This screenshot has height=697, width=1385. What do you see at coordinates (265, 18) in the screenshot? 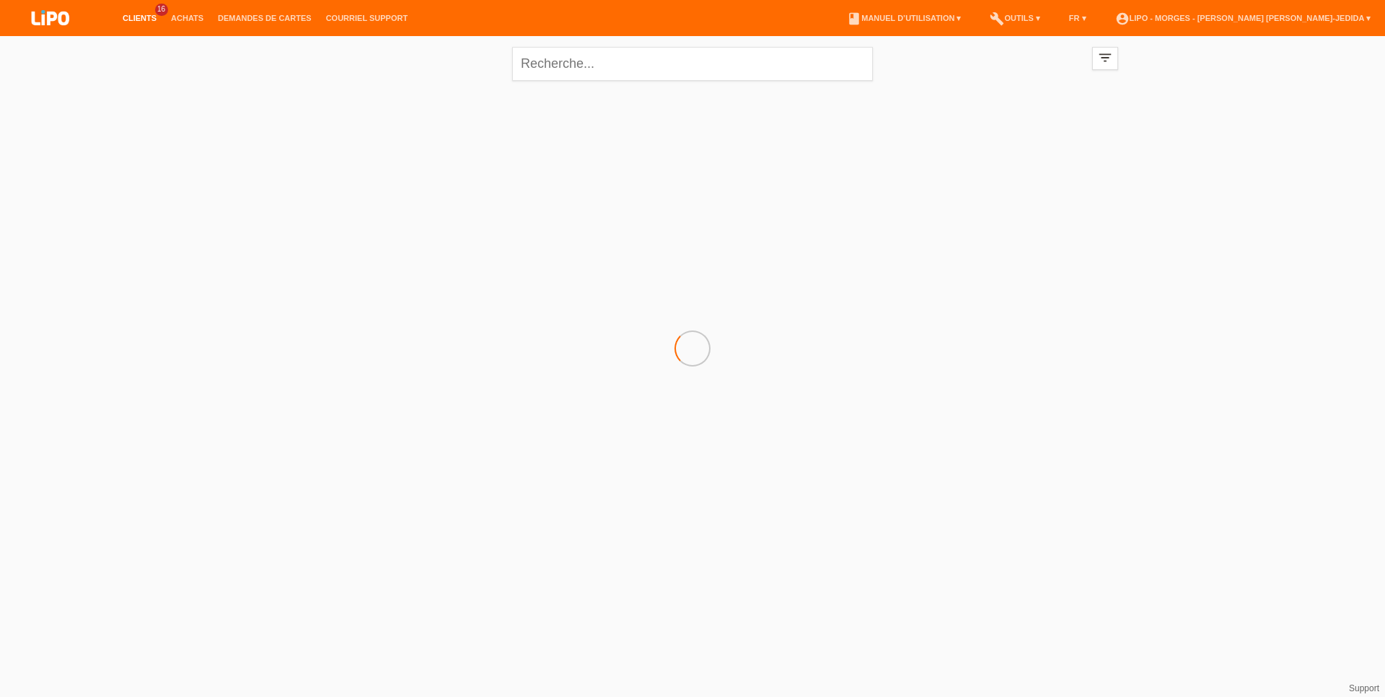
I see `a: Demandes de cartes` at bounding box center [265, 18].